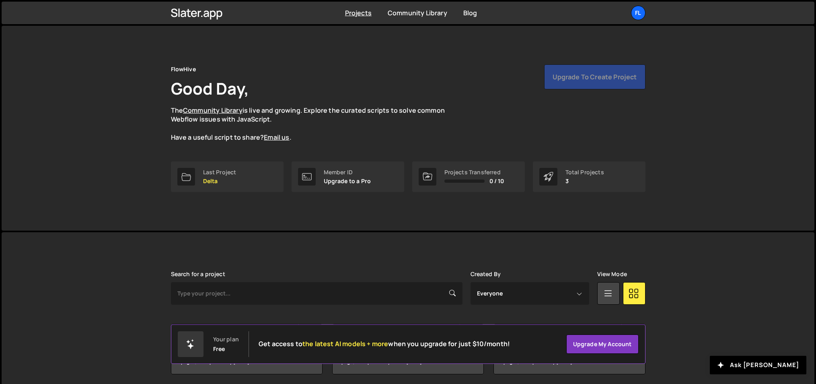 The width and height of the screenshot is (816, 384). I want to click on div: Member ID, so click(348, 172).